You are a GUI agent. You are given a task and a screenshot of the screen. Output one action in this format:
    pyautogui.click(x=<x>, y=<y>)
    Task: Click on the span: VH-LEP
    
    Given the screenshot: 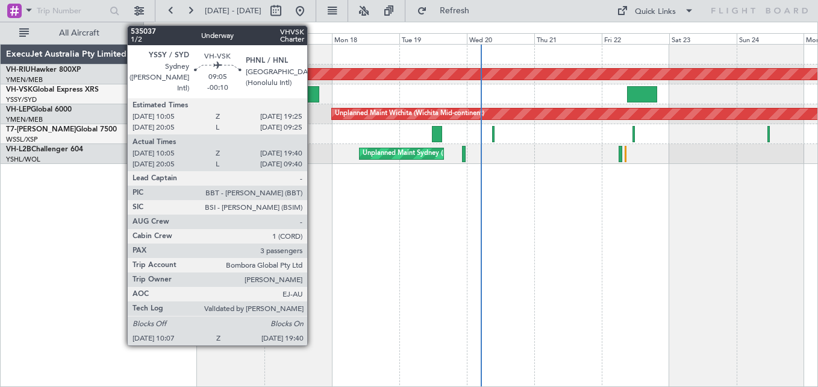 What is the action you would take?
    pyautogui.click(x=18, y=110)
    